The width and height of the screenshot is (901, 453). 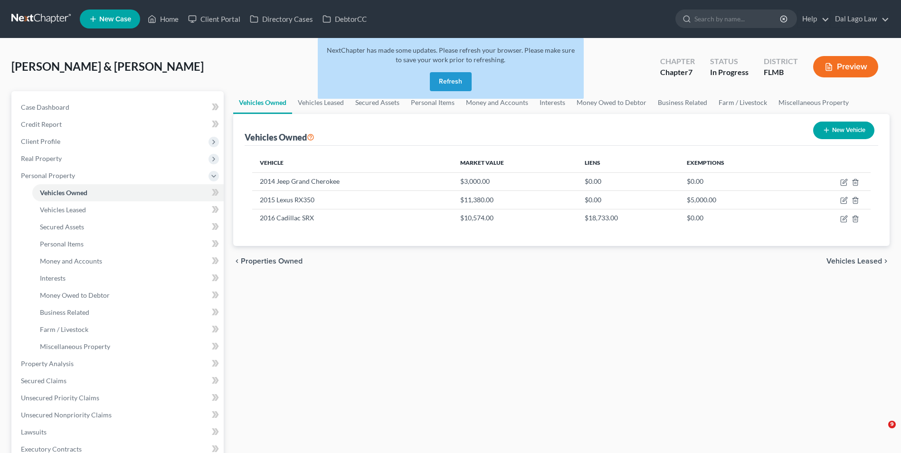 What do you see at coordinates (66, 415) in the screenshot?
I see `span: Unsecured Nonpriority Claims` at bounding box center [66, 415].